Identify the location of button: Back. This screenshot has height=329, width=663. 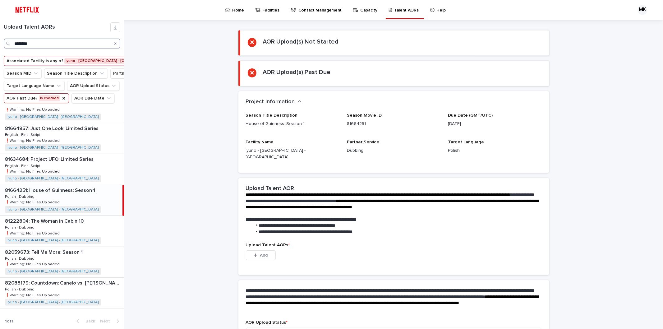
(85, 321).